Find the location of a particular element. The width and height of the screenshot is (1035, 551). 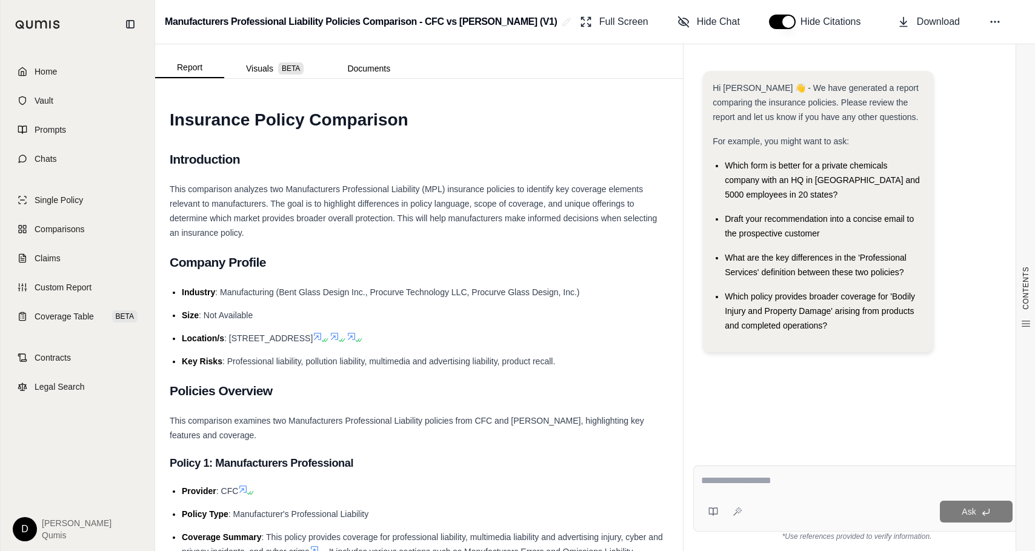

span: CONTENTS is located at coordinates (1026, 288).